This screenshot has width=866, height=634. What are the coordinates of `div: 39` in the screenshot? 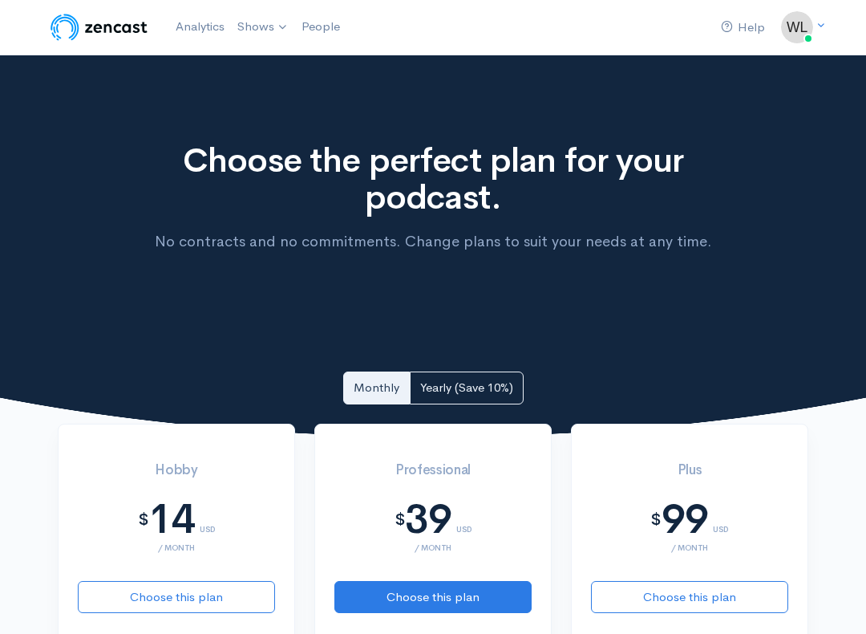 It's located at (428, 519).